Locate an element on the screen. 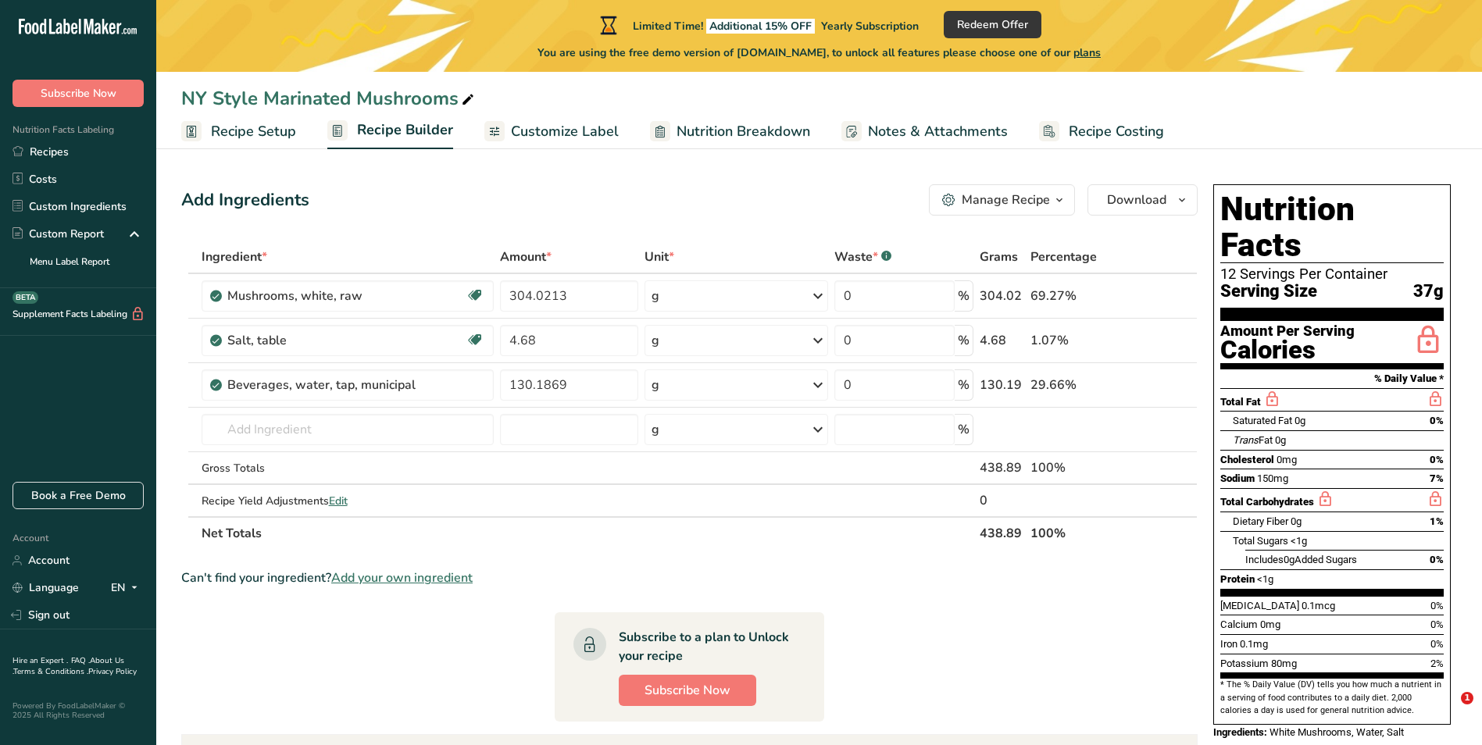 This screenshot has height=745, width=1482. span: White Mushrooms, Water, Salt is located at coordinates (1336, 732).